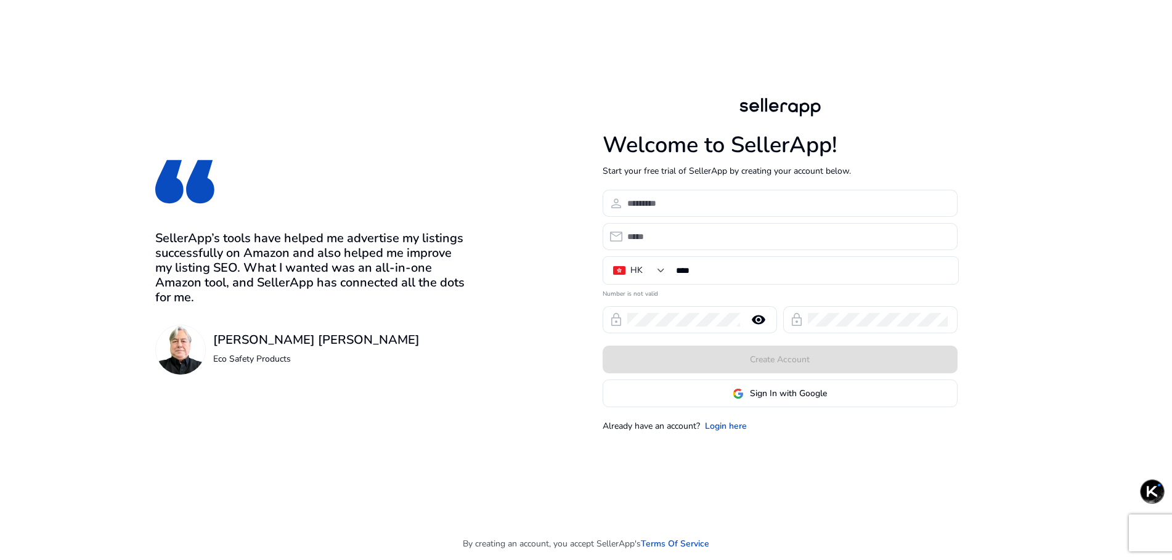 This screenshot has width=1172, height=560. Describe the element at coordinates (651, 426) in the screenshot. I see `p: Already have an account?` at that location.